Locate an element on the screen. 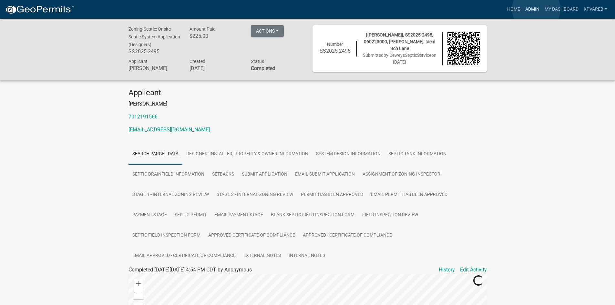 Image resolution: width=615 pixels, height=305 pixels. a: My Dashboard is located at coordinates (561, 9).